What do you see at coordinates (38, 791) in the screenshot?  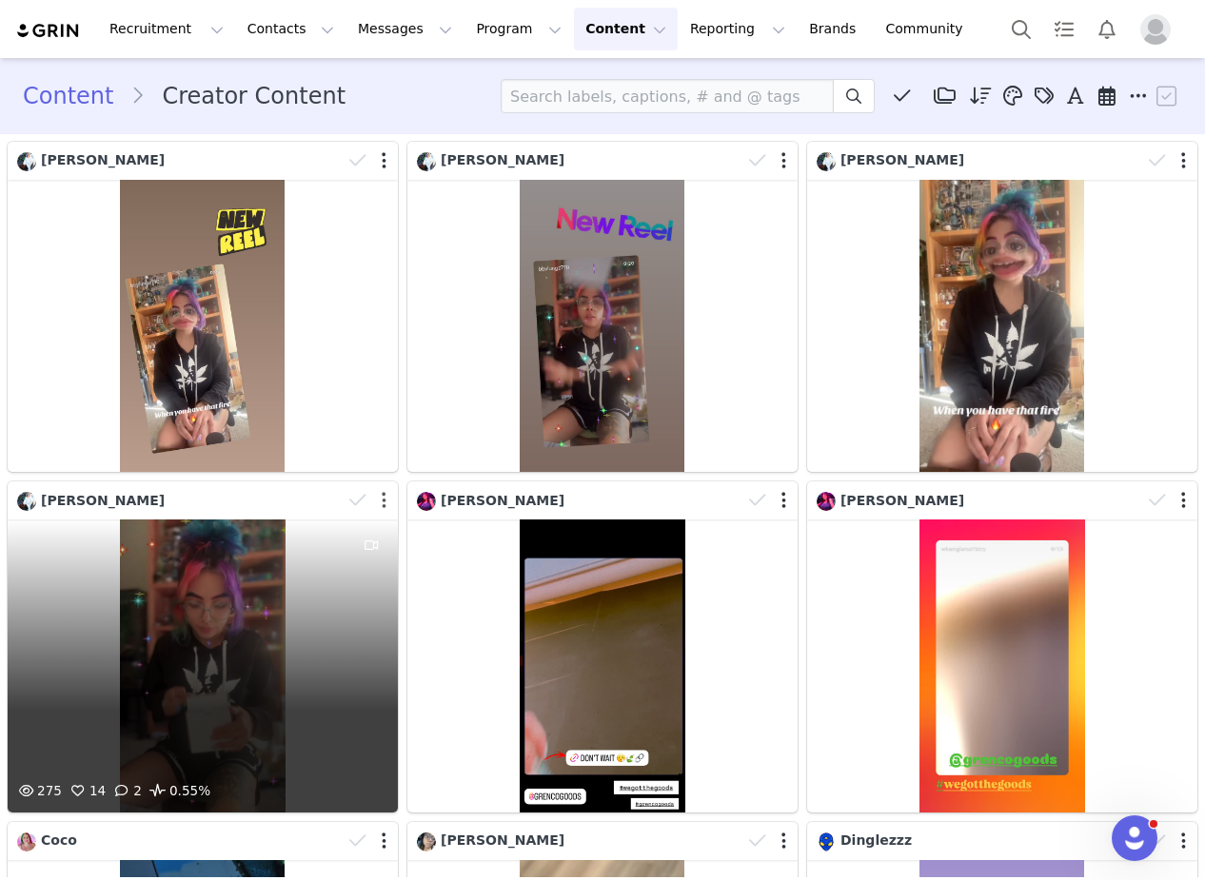 I see `span: 275` at bounding box center [38, 791].